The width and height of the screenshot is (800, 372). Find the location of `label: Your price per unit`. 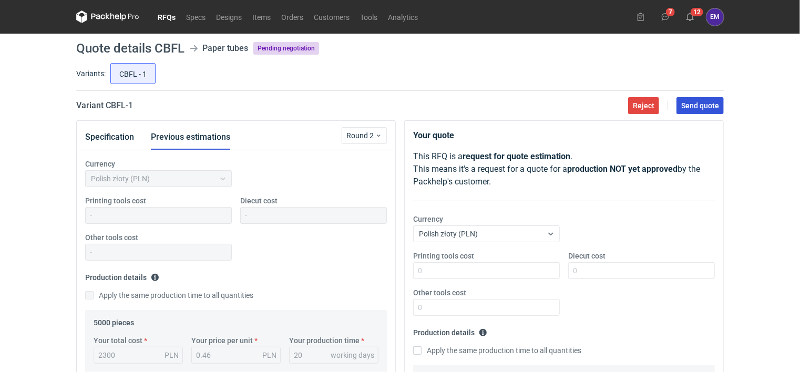

label: Your price per unit is located at coordinates (222, 340).